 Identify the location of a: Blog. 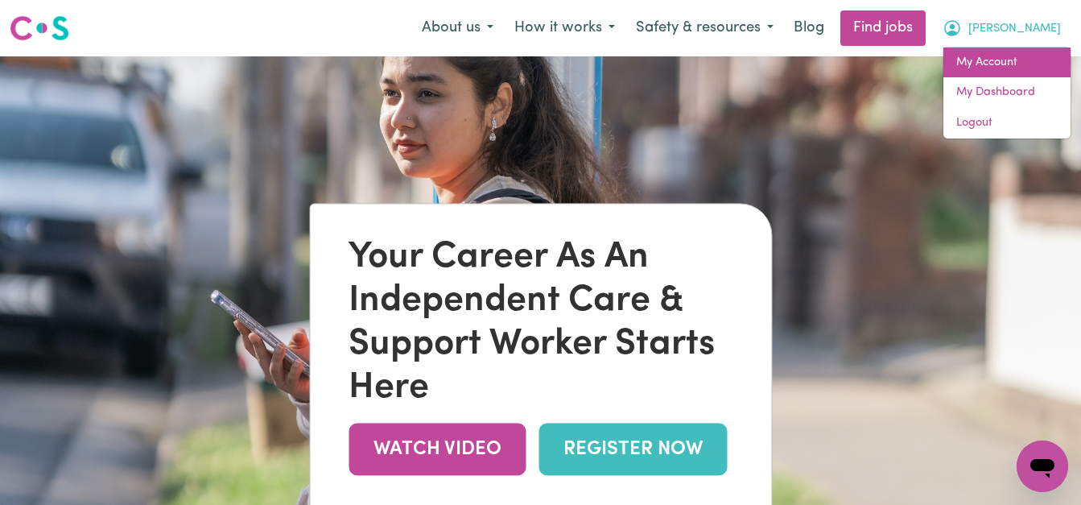
(809, 28).